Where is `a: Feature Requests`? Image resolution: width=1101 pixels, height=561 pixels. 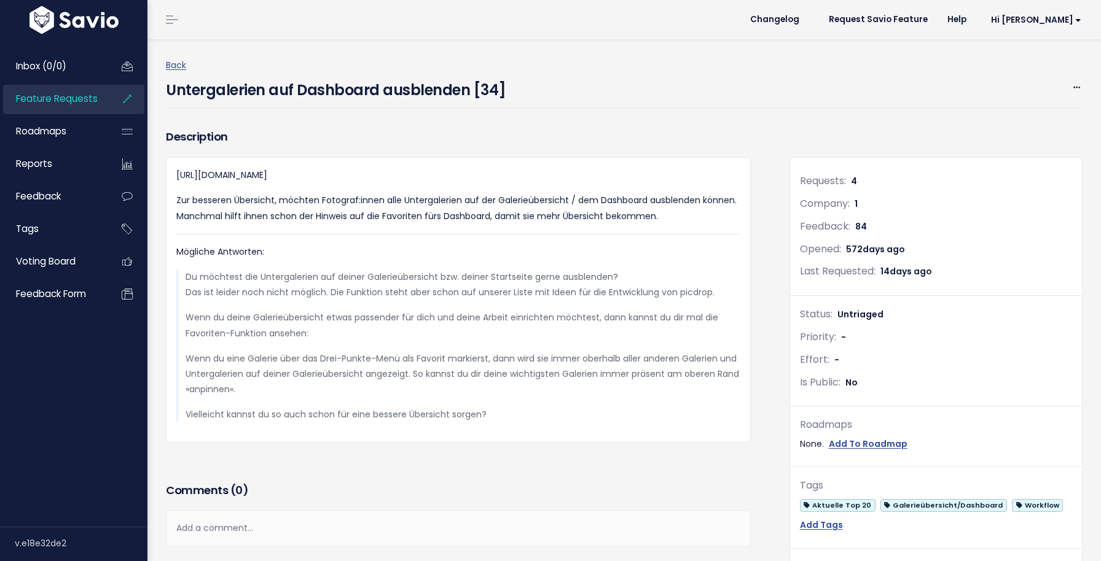 a: Feature Requests is located at coordinates (52, 99).